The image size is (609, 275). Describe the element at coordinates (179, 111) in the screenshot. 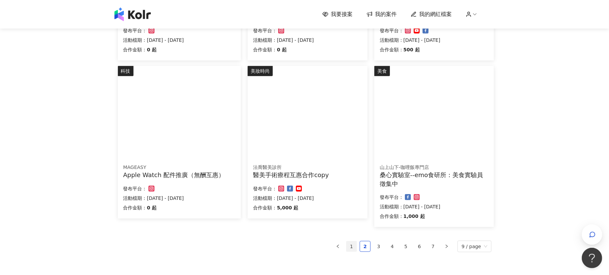

I see `img: Apple Watch 全系列配件` at that location.